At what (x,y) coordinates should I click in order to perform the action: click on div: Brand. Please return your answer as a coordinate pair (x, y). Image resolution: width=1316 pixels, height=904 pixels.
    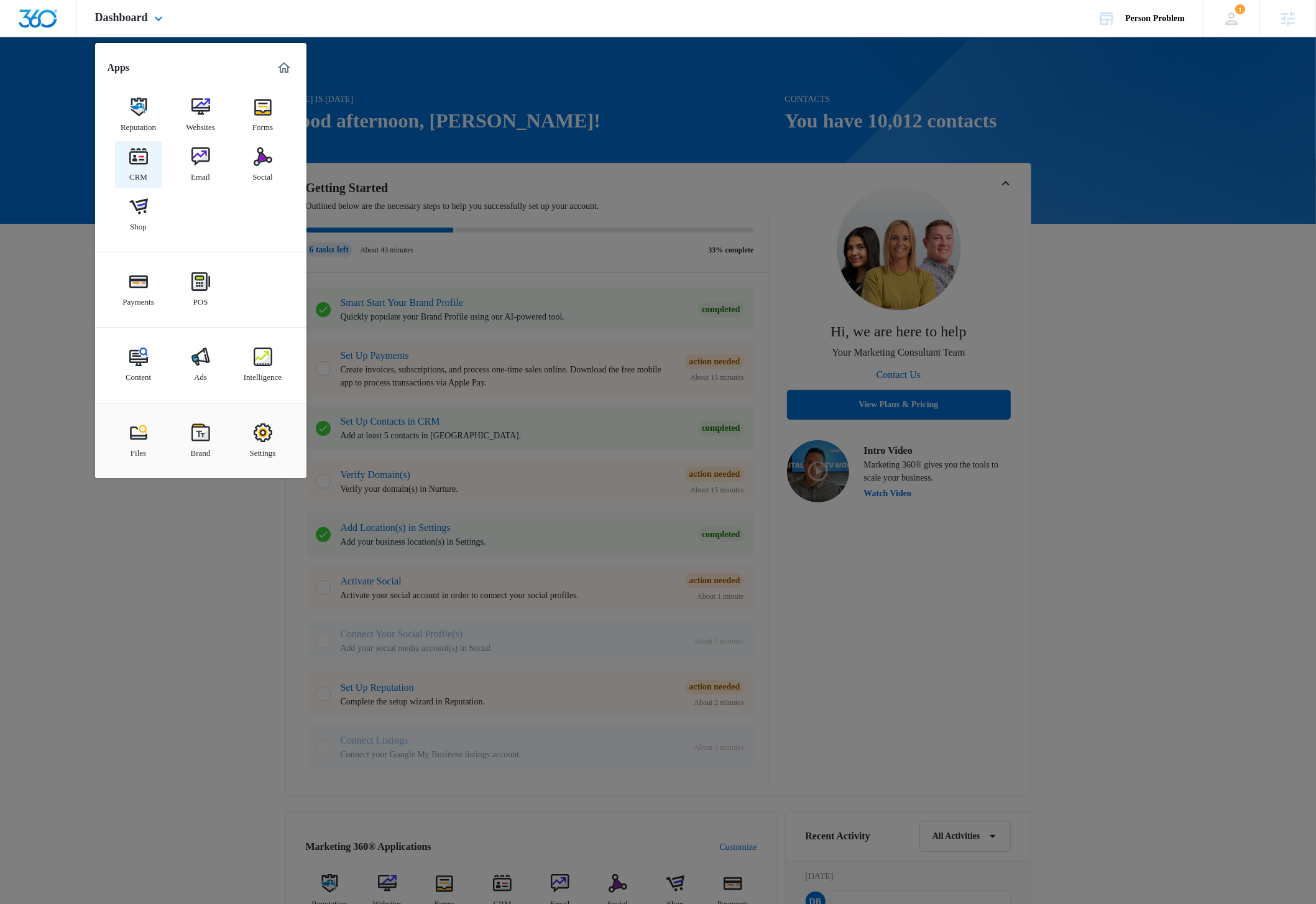
    Looking at the image, I should click on (201, 450).